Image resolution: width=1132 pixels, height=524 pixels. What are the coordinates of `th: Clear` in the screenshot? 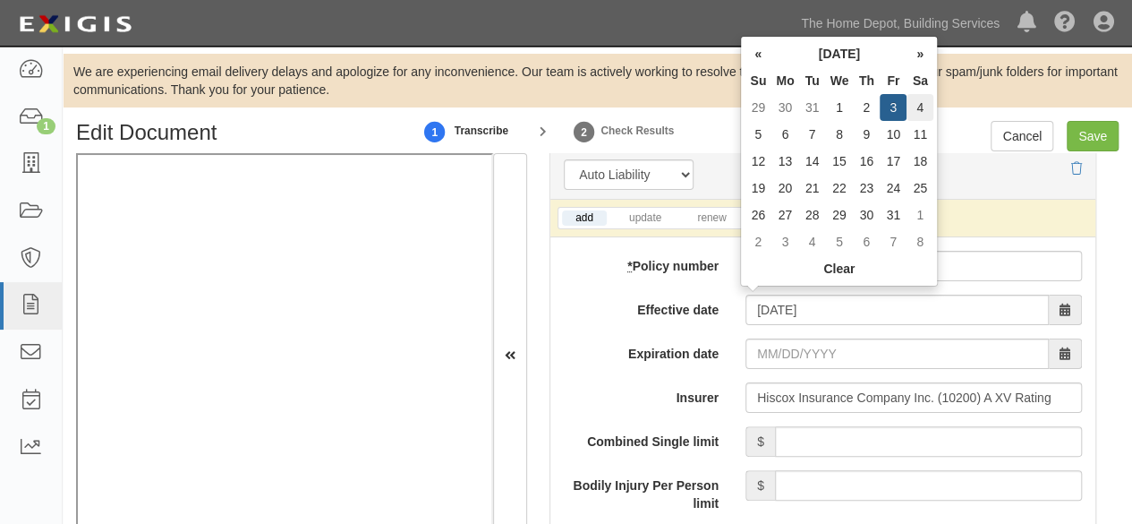 It's located at (839, 268).